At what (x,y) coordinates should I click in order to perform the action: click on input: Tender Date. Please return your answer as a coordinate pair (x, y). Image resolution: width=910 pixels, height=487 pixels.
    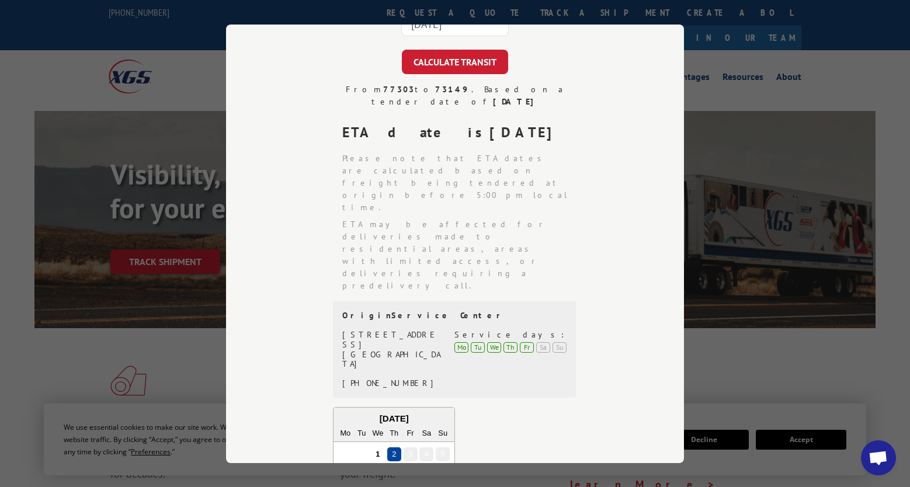
    Looking at the image, I should click on (455, 24).